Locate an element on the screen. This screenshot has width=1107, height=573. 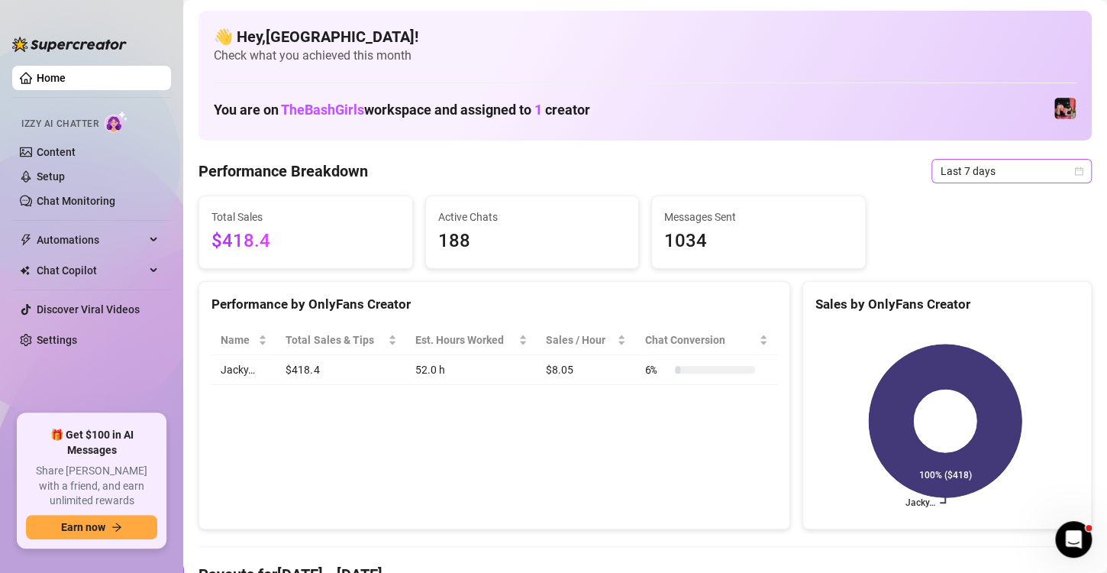
span: arrow-right is located at coordinates (117, 527).